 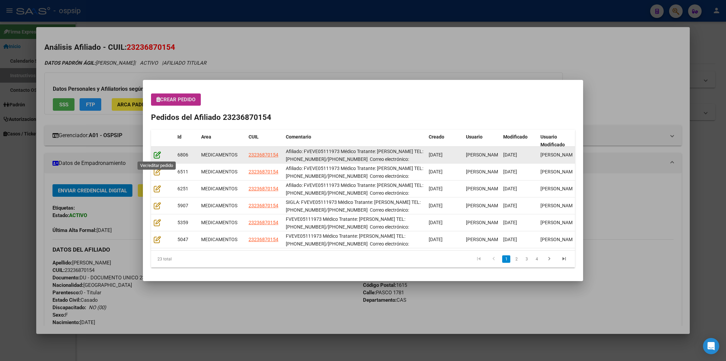 I want to click on datatable-header-cell: Modificado, so click(x=519, y=141).